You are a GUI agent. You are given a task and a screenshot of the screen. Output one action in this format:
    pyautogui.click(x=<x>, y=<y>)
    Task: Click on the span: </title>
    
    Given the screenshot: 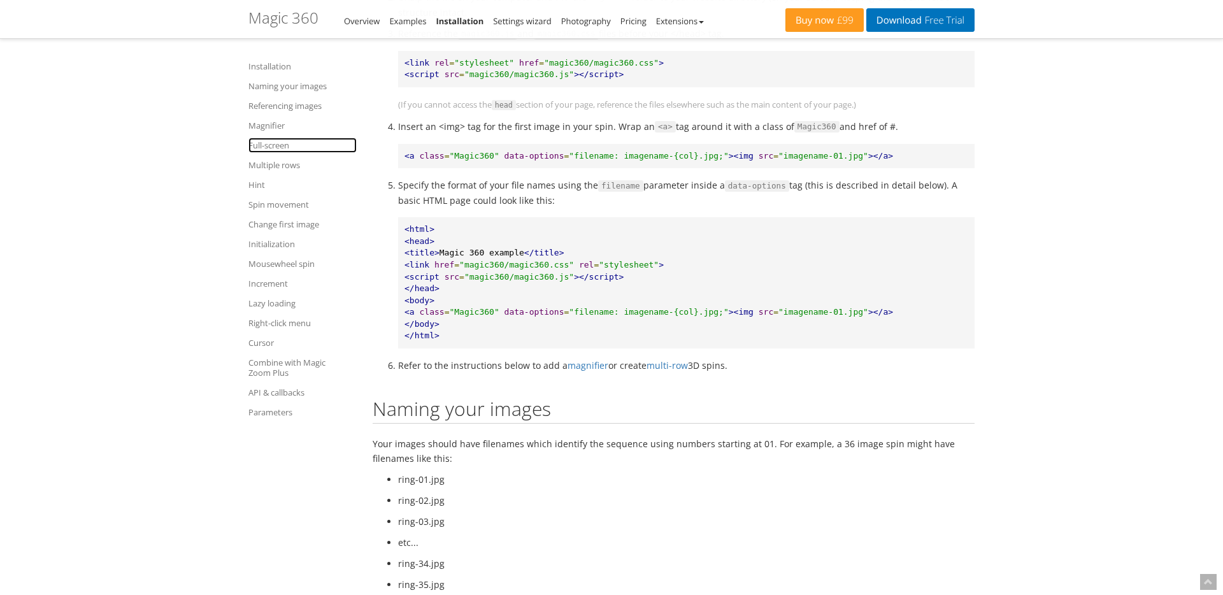 What is the action you would take?
    pyautogui.click(x=544, y=252)
    